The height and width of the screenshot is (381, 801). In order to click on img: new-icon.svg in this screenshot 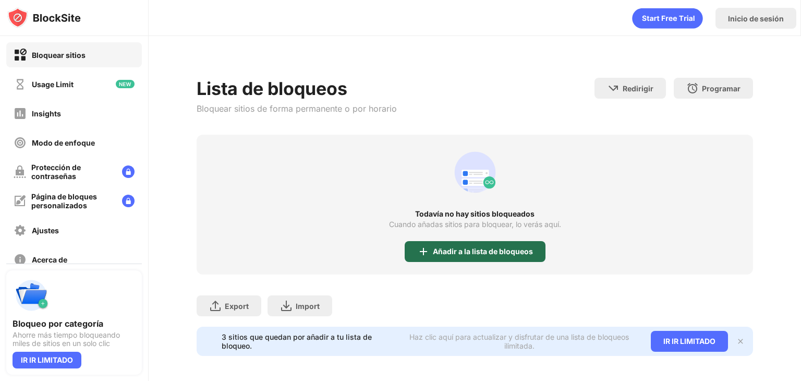, I will do `click(125, 84)`.